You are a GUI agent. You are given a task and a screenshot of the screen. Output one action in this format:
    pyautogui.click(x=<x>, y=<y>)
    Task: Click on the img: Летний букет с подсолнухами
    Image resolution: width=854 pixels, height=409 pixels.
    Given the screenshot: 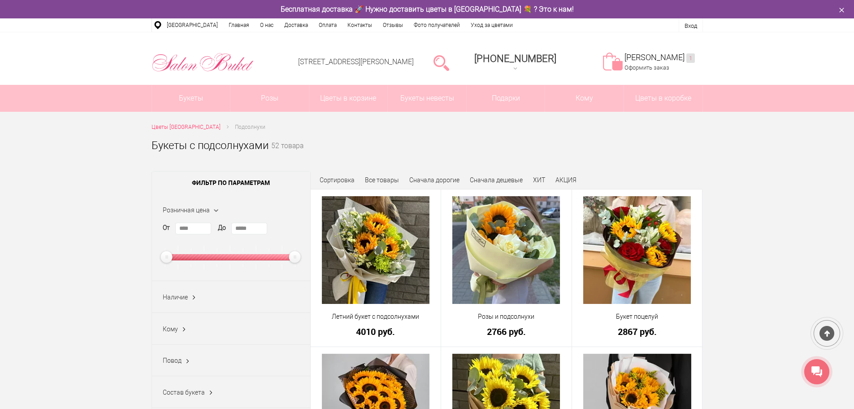 What is the action you would take?
    pyautogui.click(x=376, y=250)
    